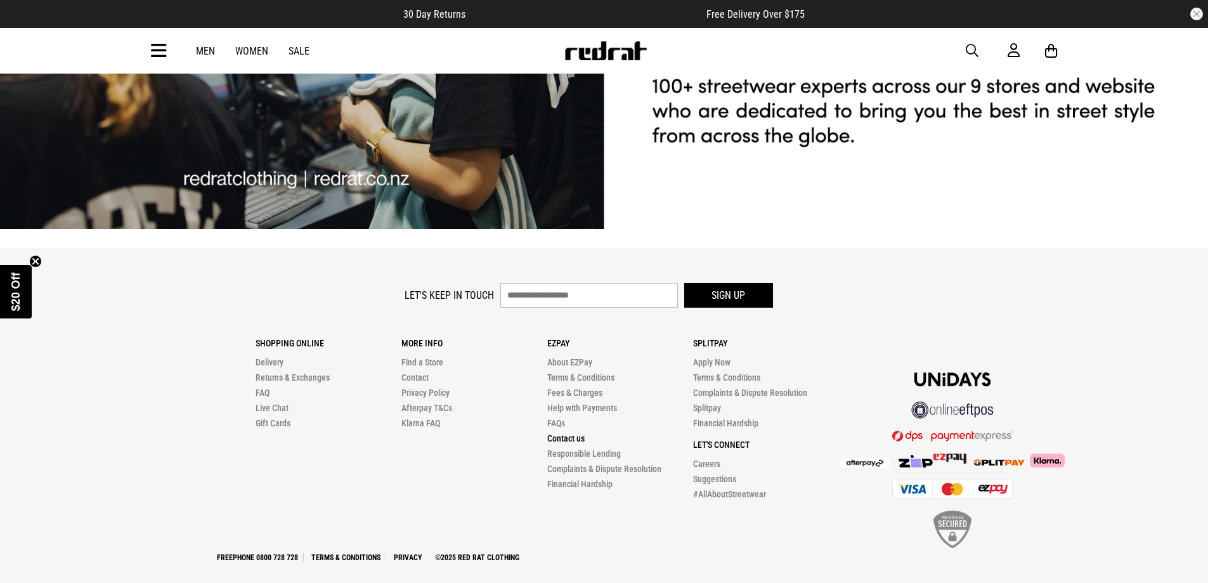 Image resolution: width=1208 pixels, height=583 pixels. Describe the element at coordinates (16, 291) in the screenshot. I see `span: $20 Off` at that location.